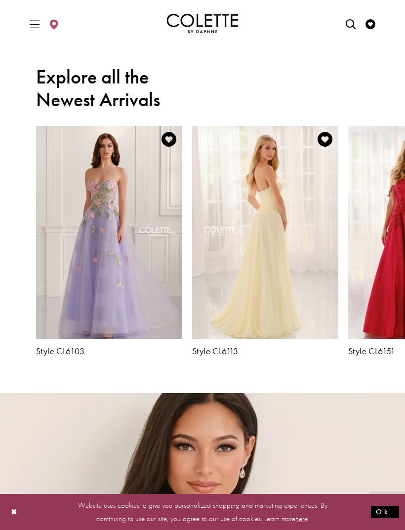 This screenshot has width=405, height=530. I want to click on h5: Style CL6113, so click(265, 351).